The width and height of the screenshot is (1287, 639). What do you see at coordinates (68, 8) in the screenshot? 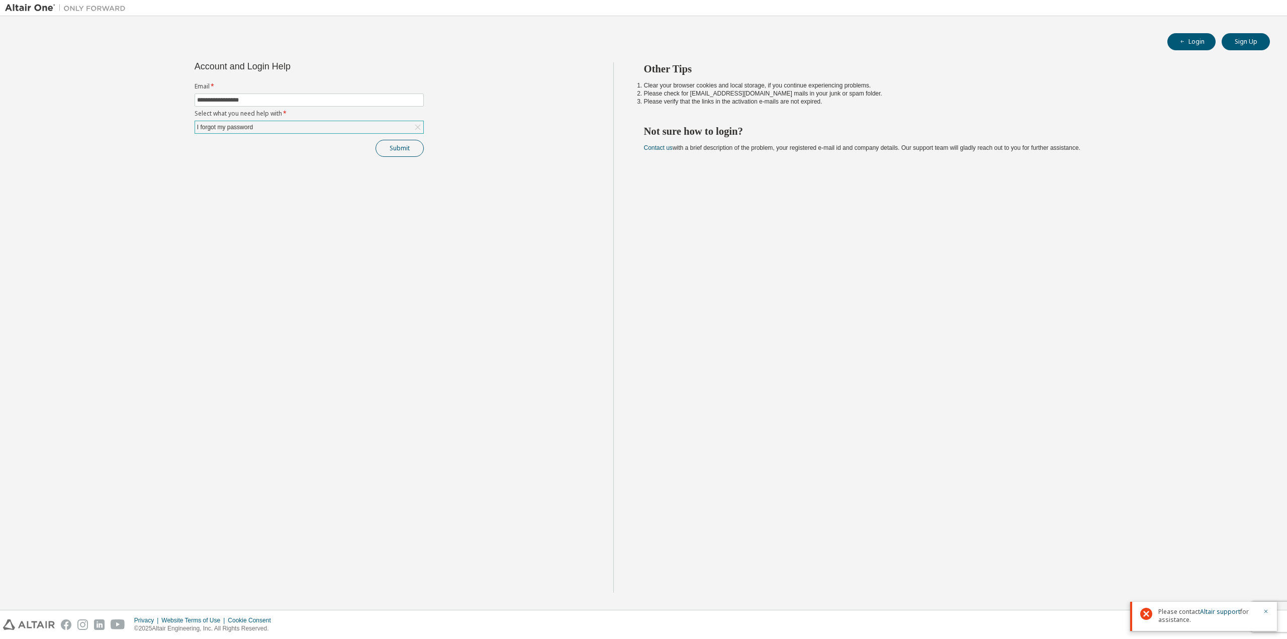
I see `img: Altair One` at bounding box center [68, 8].